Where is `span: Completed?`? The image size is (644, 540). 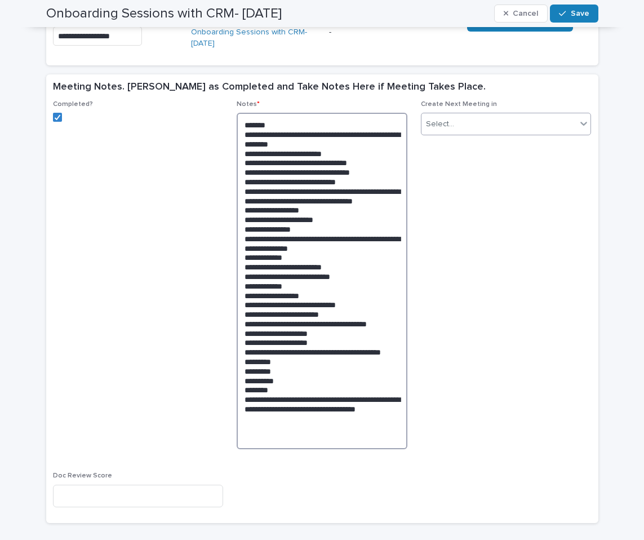 span: Completed? is located at coordinates (73, 104).